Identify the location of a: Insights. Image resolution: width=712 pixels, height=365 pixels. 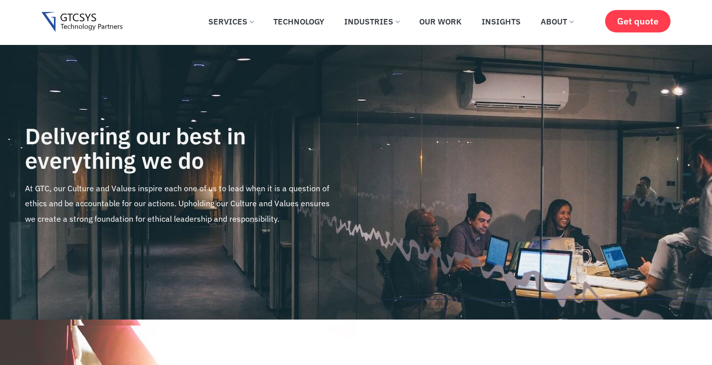
(501, 21).